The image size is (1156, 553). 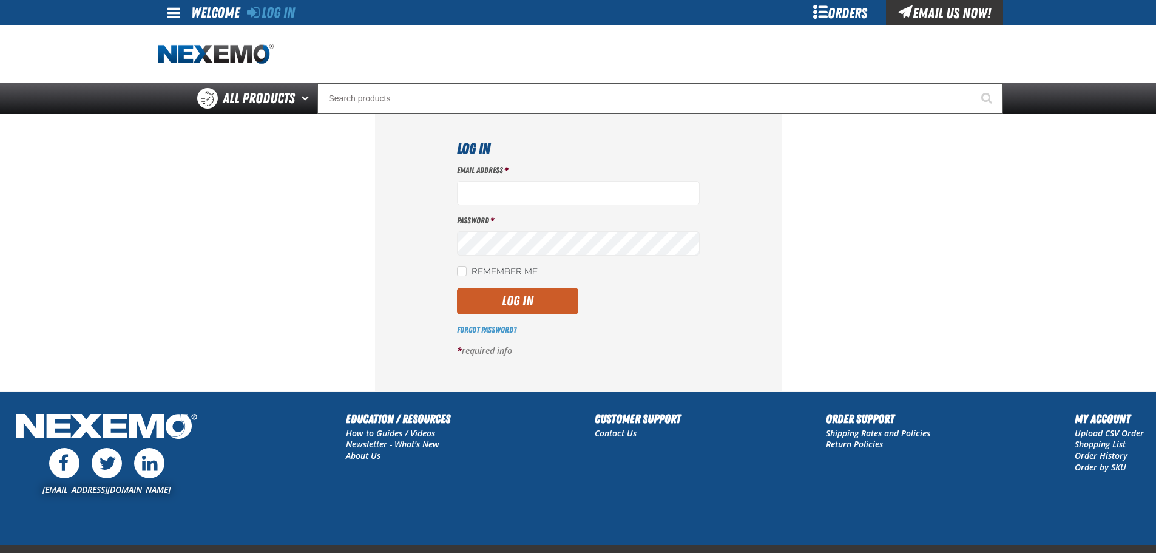 What do you see at coordinates (578, 149) in the screenshot?
I see `h1: Log In` at bounding box center [578, 149].